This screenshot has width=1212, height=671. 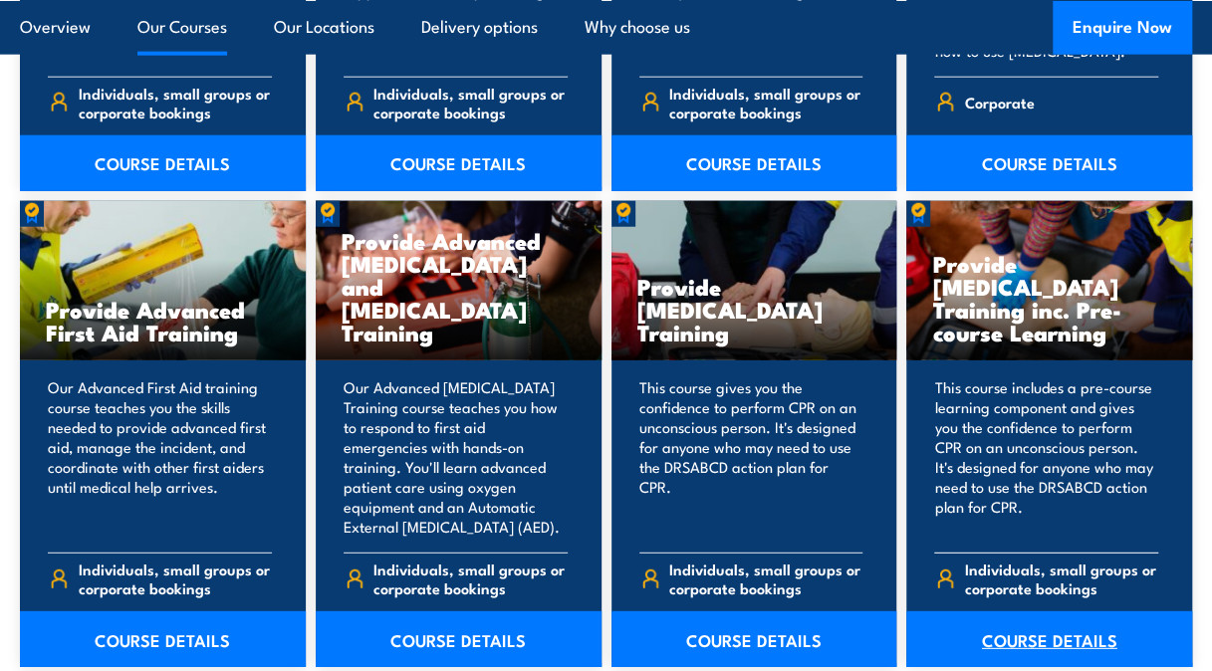 I want to click on span: Corporate, so click(x=1000, y=102).